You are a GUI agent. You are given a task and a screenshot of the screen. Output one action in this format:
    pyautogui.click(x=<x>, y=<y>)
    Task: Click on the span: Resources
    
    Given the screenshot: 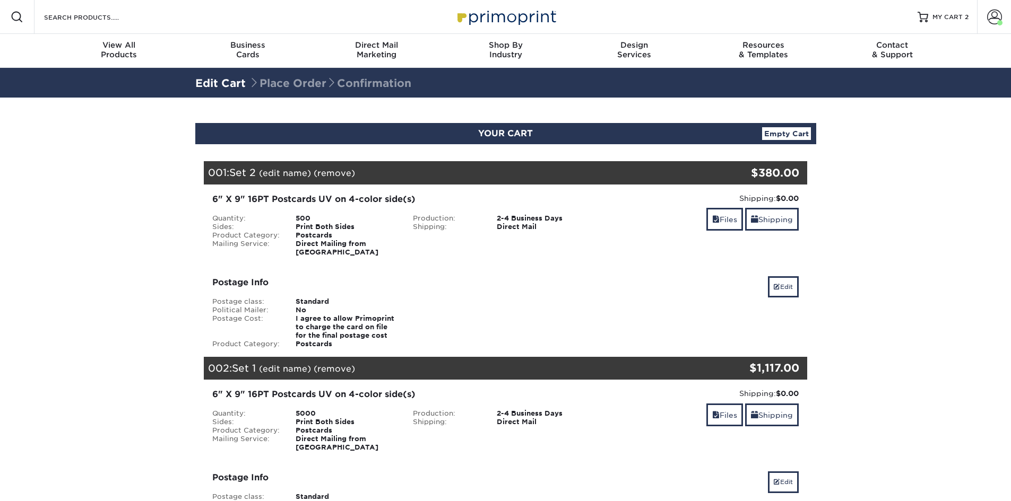 What is the action you would take?
    pyautogui.click(x=763, y=45)
    